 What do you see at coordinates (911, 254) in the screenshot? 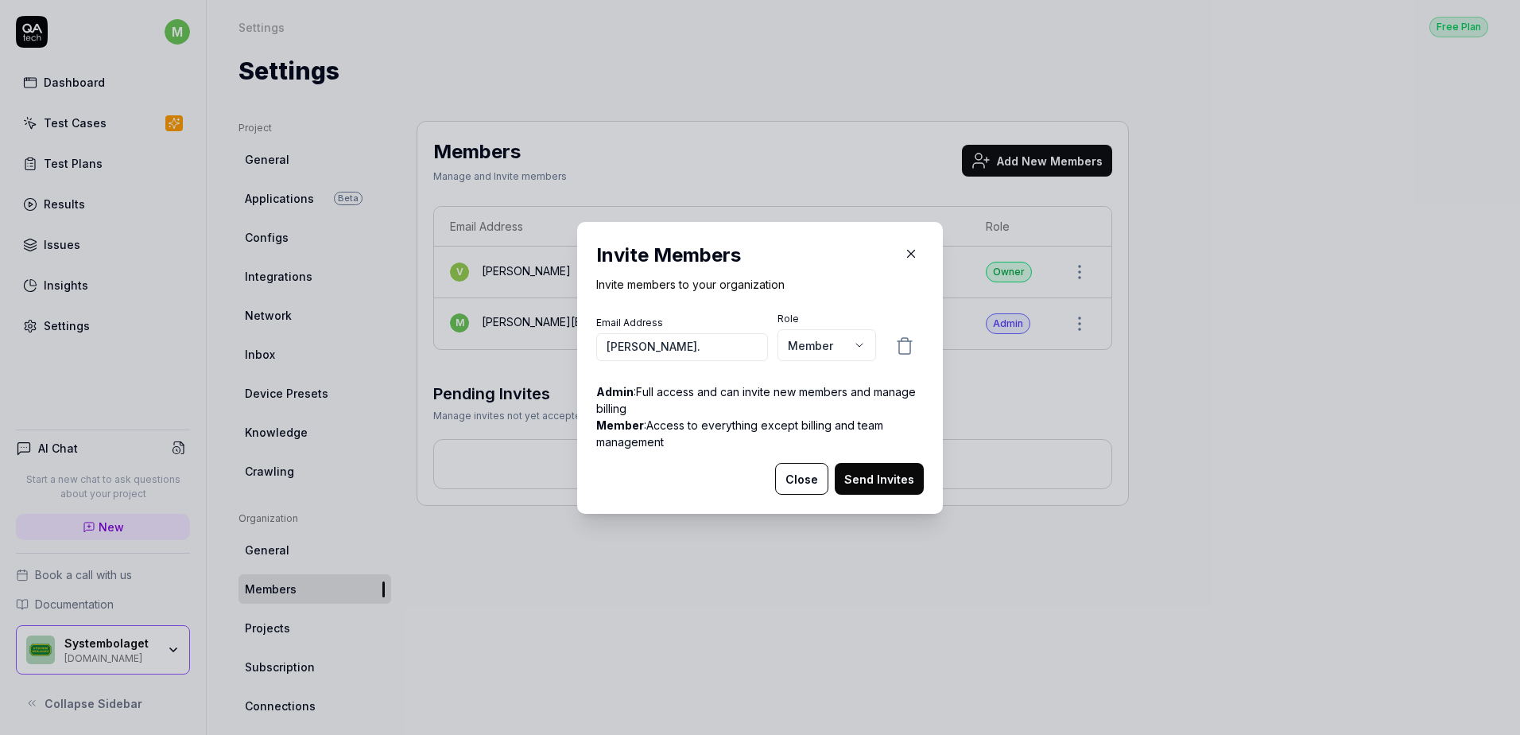
I see `button: Close Modal` at bounding box center [911, 254].